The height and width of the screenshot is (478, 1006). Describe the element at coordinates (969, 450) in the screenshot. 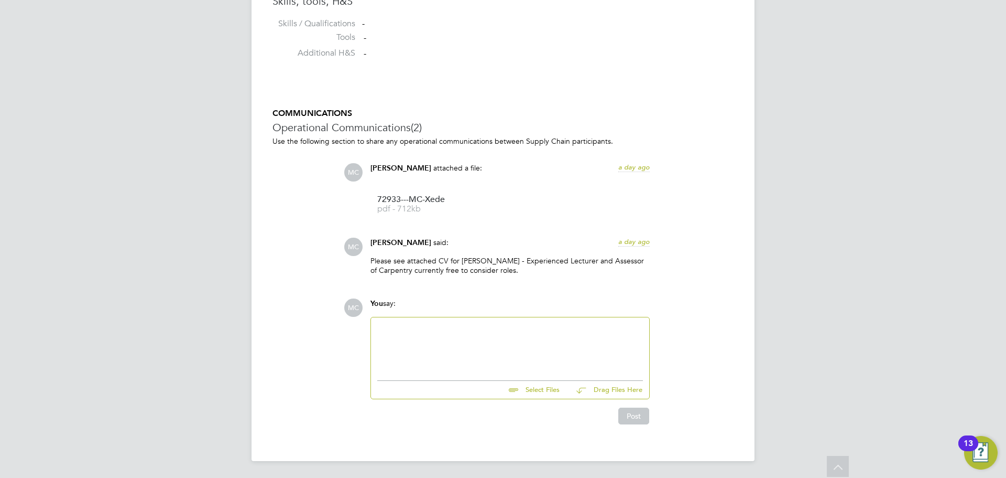

I see `div: 13` at that location.